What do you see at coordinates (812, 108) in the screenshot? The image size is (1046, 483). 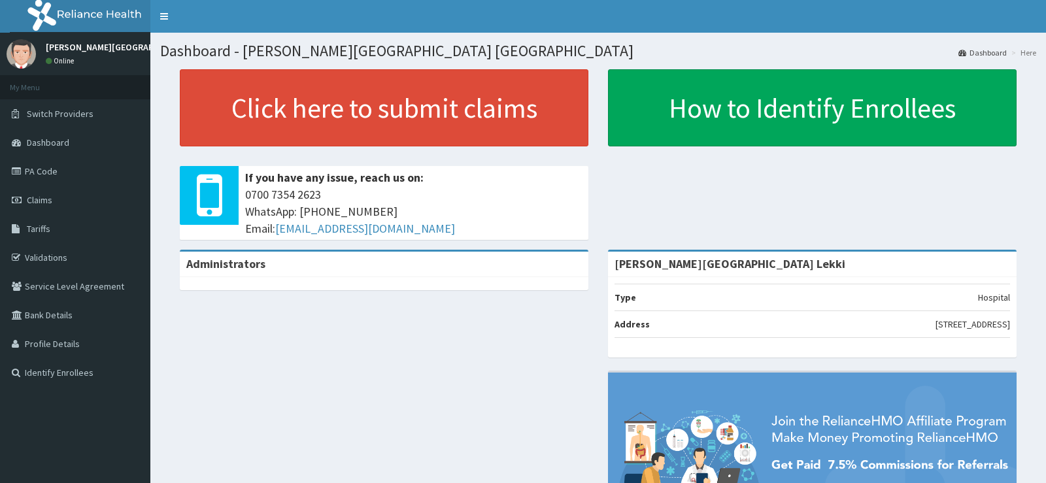 I see `a: How to Identify Enrollees` at bounding box center [812, 108].